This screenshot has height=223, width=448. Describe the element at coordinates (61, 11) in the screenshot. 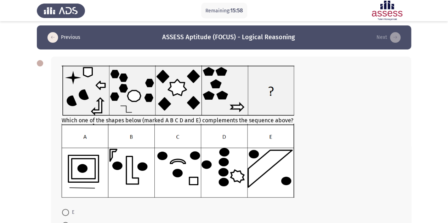

I see `img: Assess Talent Management logo` at that location.